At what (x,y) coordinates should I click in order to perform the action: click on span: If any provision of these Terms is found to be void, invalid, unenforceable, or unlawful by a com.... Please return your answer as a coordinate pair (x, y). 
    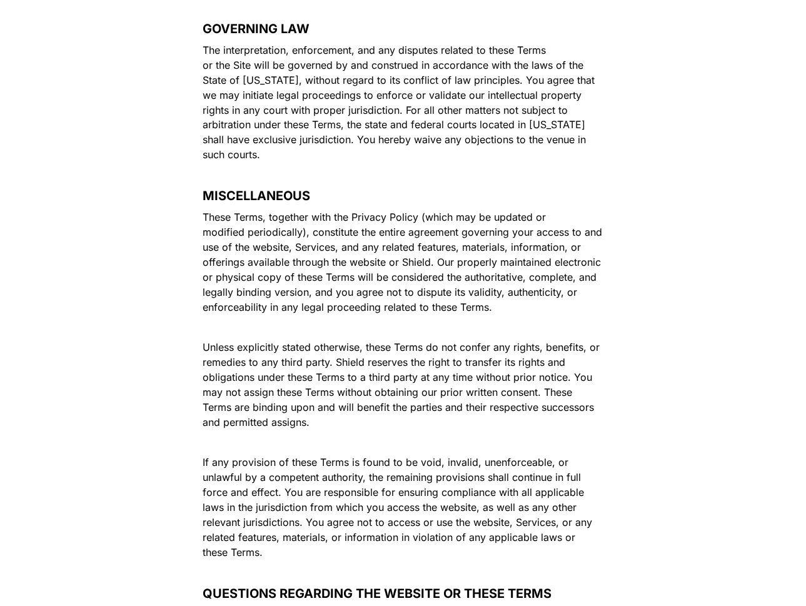
    Looking at the image, I should click on (400, 508).